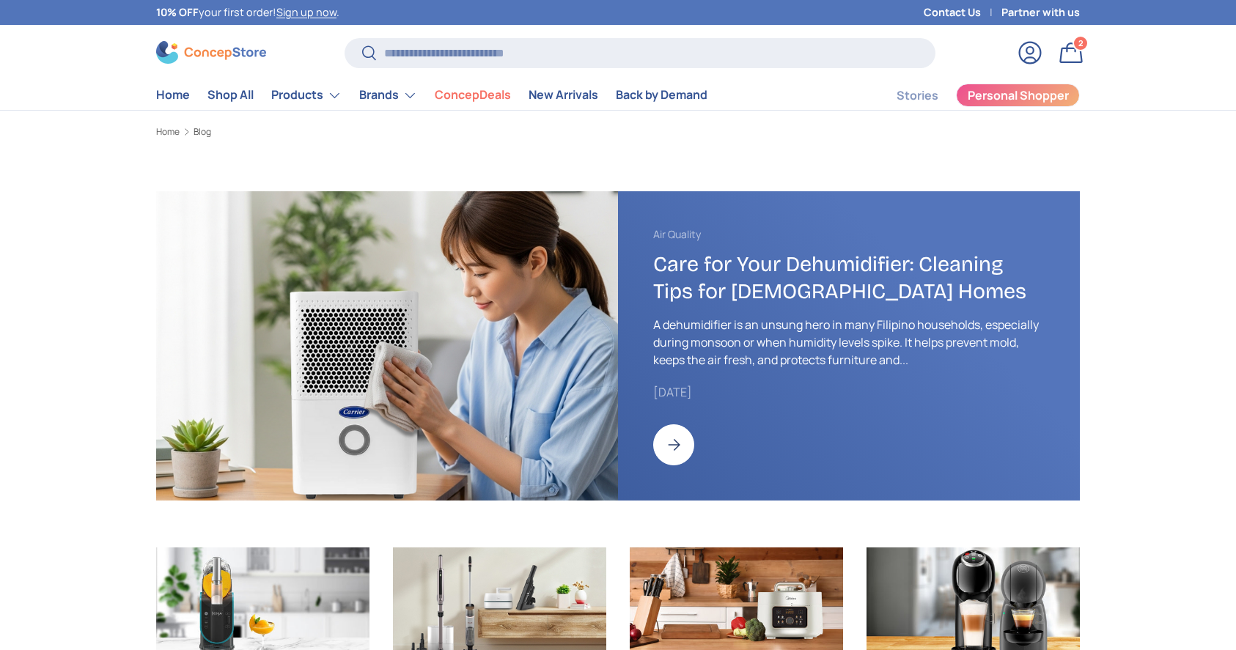 Image resolution: width=1236 pixels, height=650 pixels. What do you see at coordinates (306, 95) in the screenshot?
I see `summary: Products` at bounding box center [306, 95].